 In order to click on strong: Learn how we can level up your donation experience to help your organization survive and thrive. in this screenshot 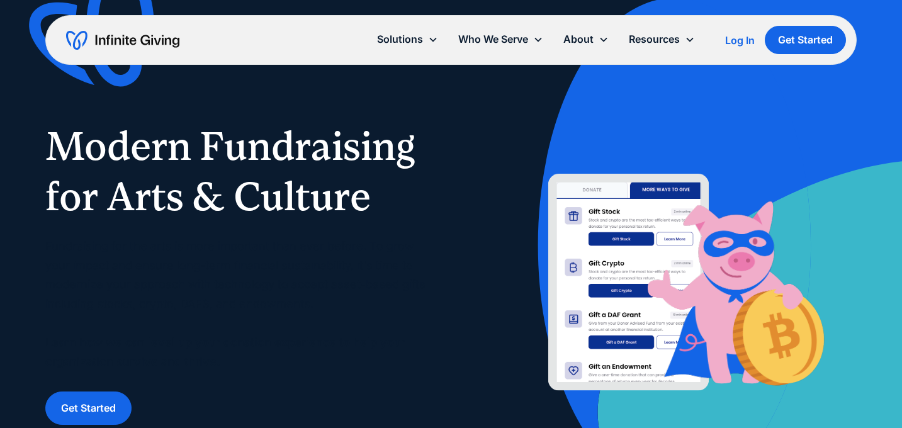, I will do `click(225, 352)`.